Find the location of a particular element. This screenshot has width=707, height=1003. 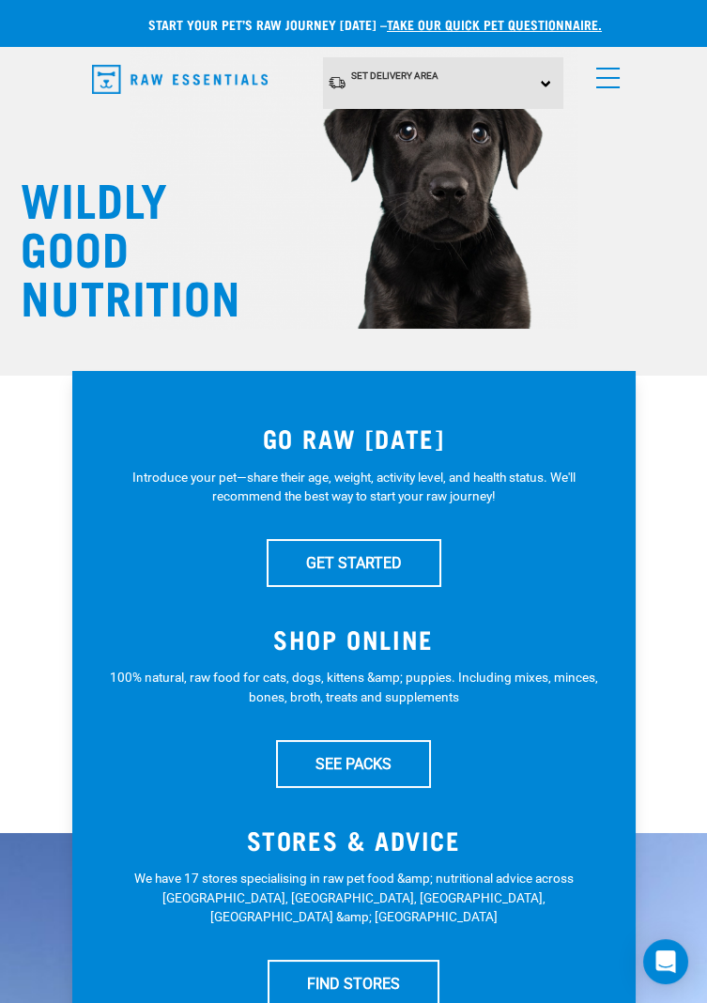

a: take our quick pet questionnaire. is located at coordinates (494, 23).